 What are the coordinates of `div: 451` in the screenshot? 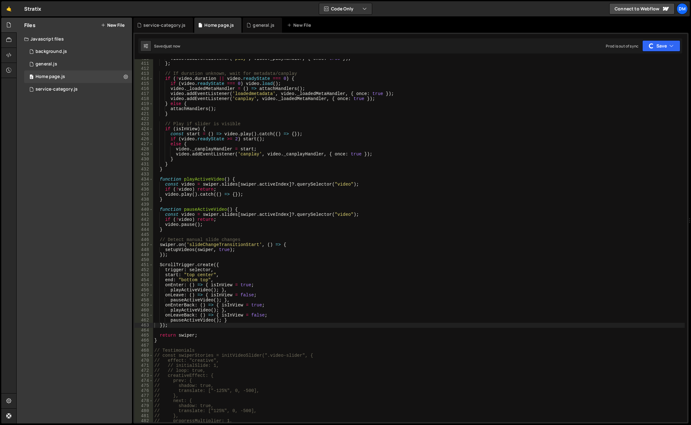 It's located at (144, 265).